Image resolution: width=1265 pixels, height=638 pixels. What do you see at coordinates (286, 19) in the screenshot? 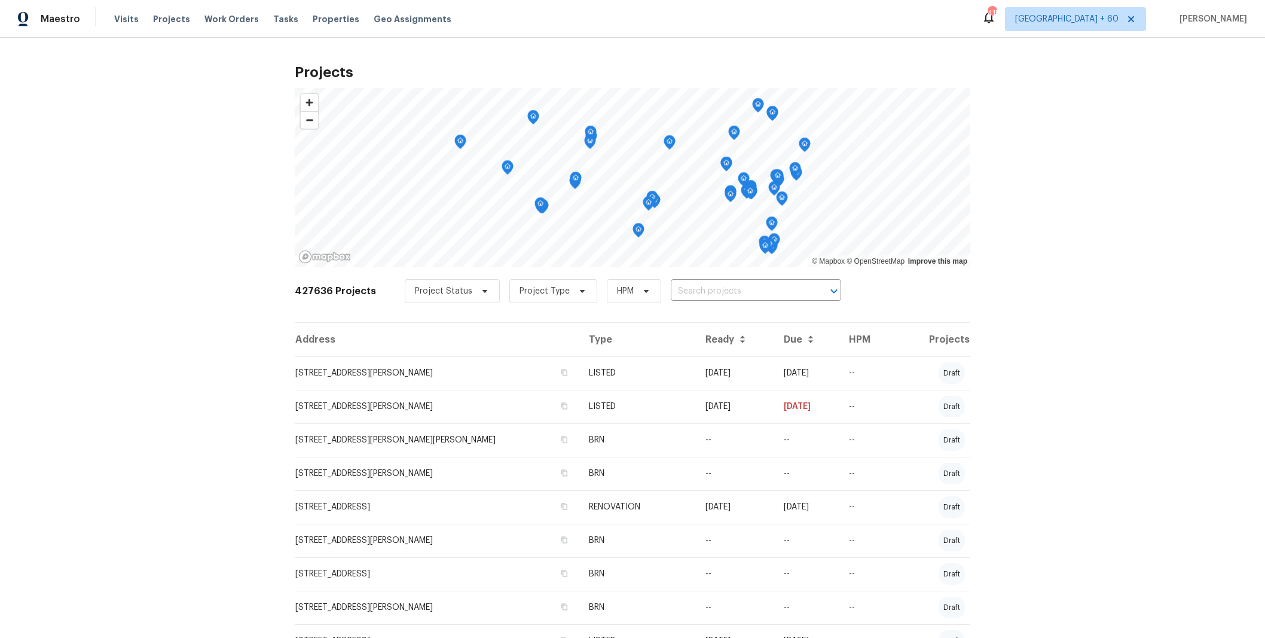
I see `span: Tasks` at bounding box center [286, 19].